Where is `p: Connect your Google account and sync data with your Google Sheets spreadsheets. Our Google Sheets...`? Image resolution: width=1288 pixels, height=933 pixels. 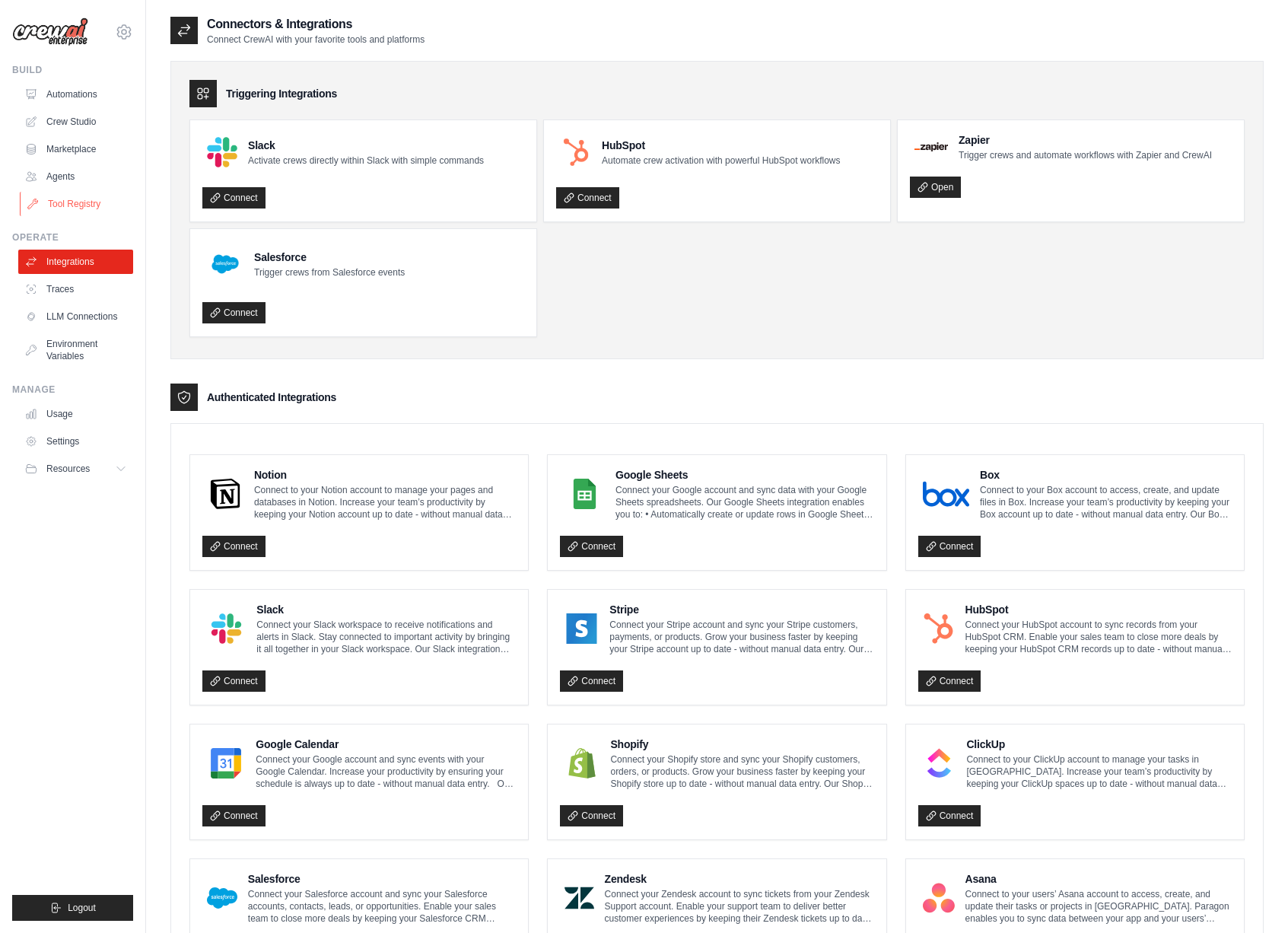 p: Connect your Google account and sync data with your Google Sheets spreadsheets. Our Google Sheets... is located at coordinates (744, 502).